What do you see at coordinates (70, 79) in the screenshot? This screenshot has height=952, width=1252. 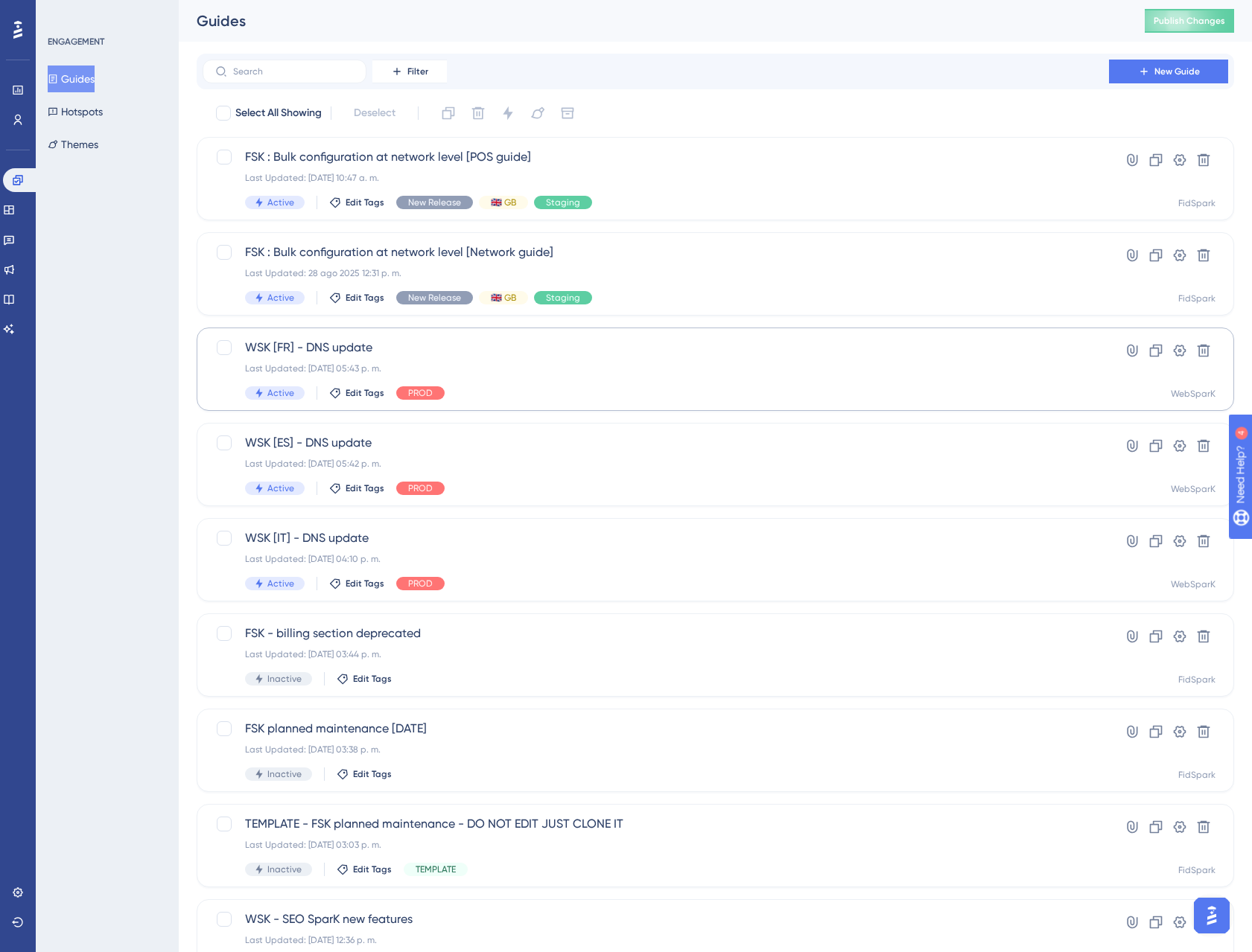 I see `button: Guides` at bounding box center [70, 79].